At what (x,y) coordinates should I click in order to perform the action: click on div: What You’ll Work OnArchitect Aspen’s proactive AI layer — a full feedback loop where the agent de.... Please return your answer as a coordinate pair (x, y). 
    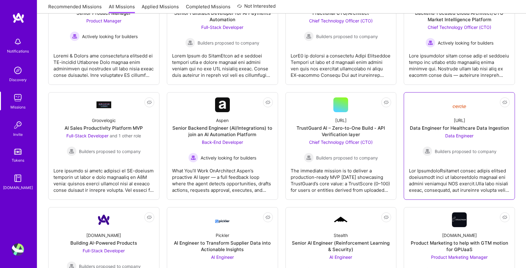
    Looking at the image, I should click on (222, 178).